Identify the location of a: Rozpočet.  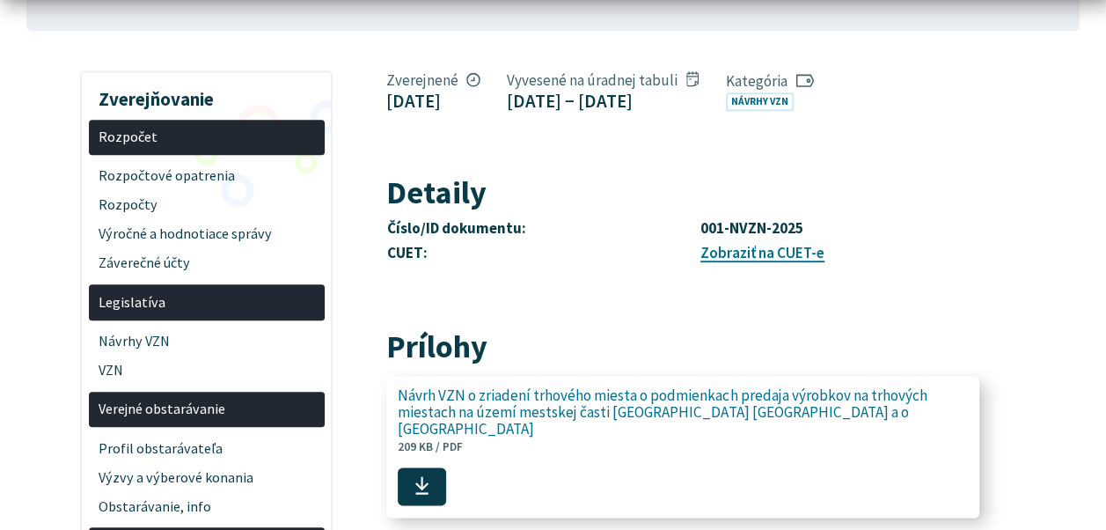
(207, 137).